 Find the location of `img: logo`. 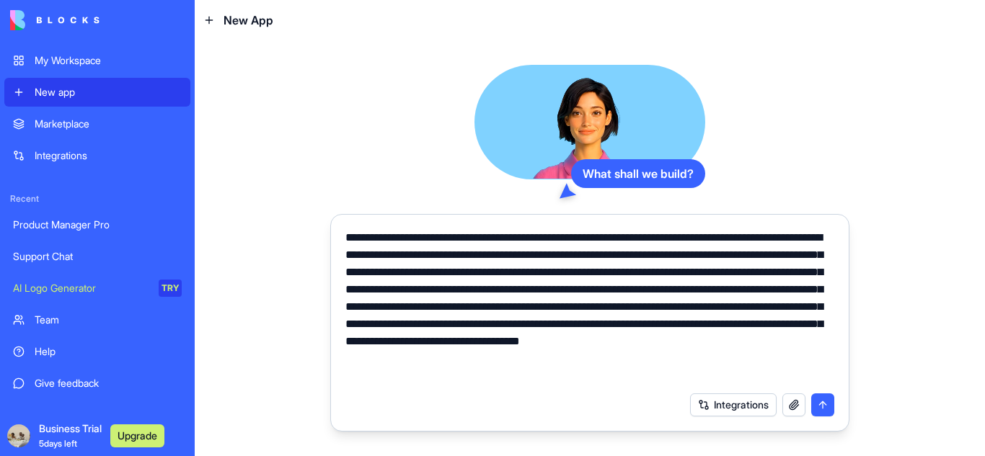

img: logo is located at coordinates (55, 20).